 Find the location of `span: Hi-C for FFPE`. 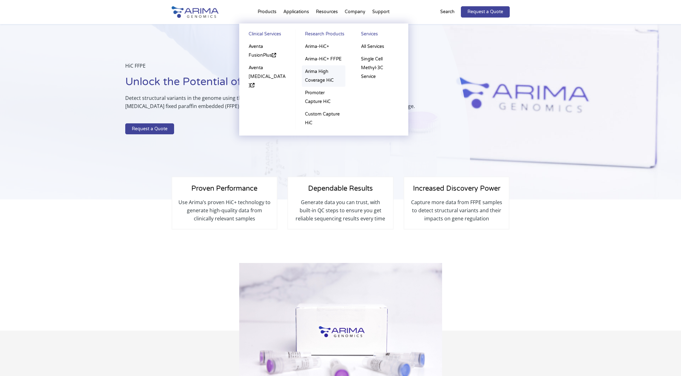

span: Hi-C for FFPE is located at coordinates (19, 114).